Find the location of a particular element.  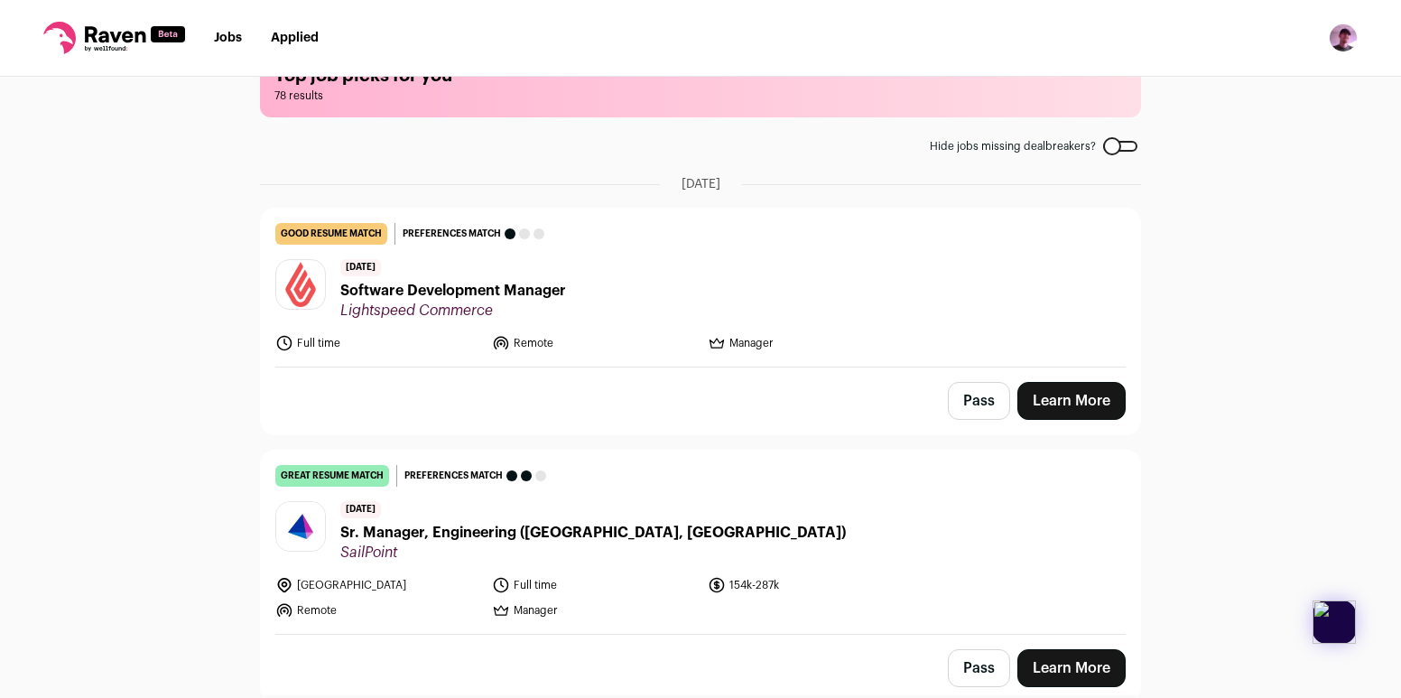

div: good resume match is located at coordinates (331, 234).